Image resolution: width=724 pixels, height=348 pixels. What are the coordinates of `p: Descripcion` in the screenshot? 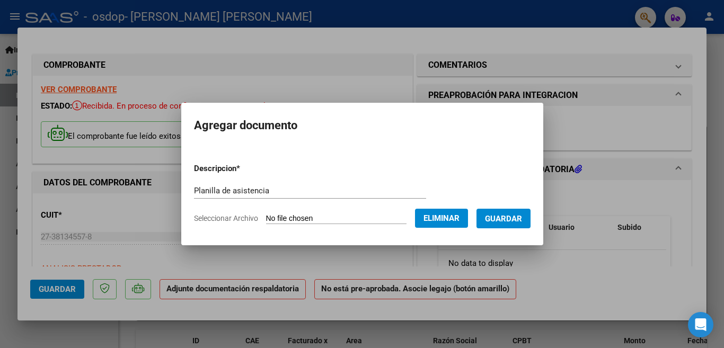 It's located at (244, 168).